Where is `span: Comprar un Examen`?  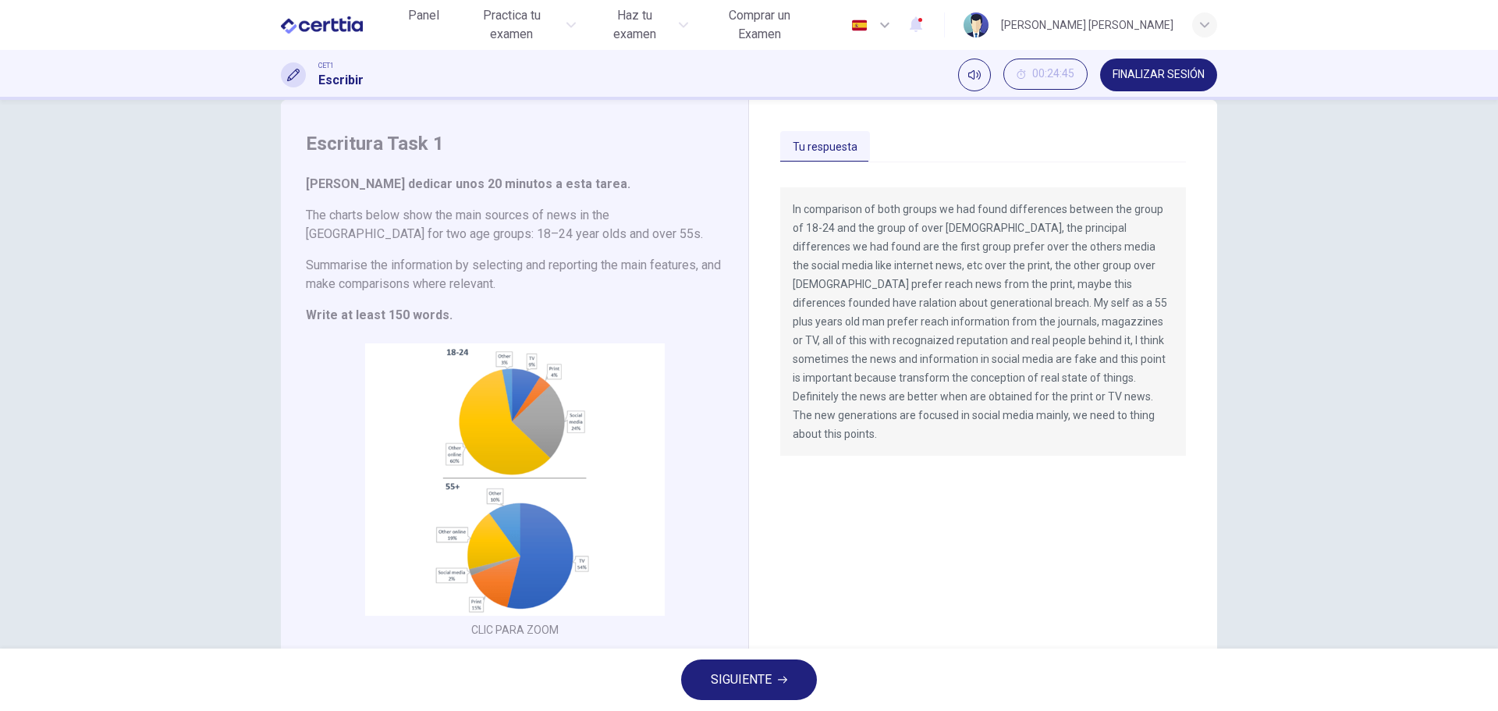
span: Comprar un Examen is located at coordinates (759, 25).